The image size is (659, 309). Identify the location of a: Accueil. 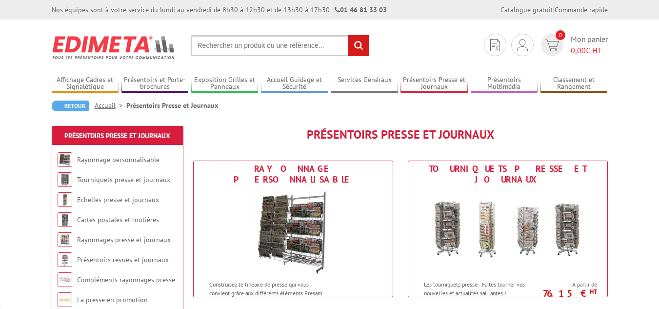
(110, 105).